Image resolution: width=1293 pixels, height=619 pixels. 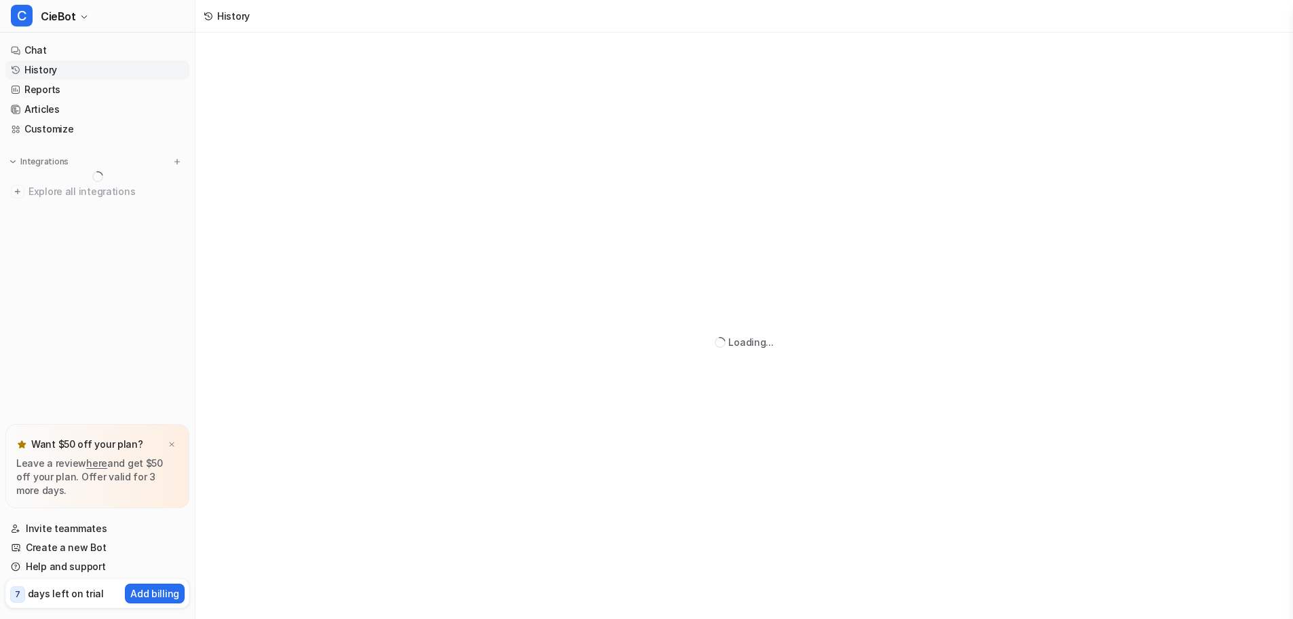 I want to click on button: Integrations, so click(x=39, y=162).